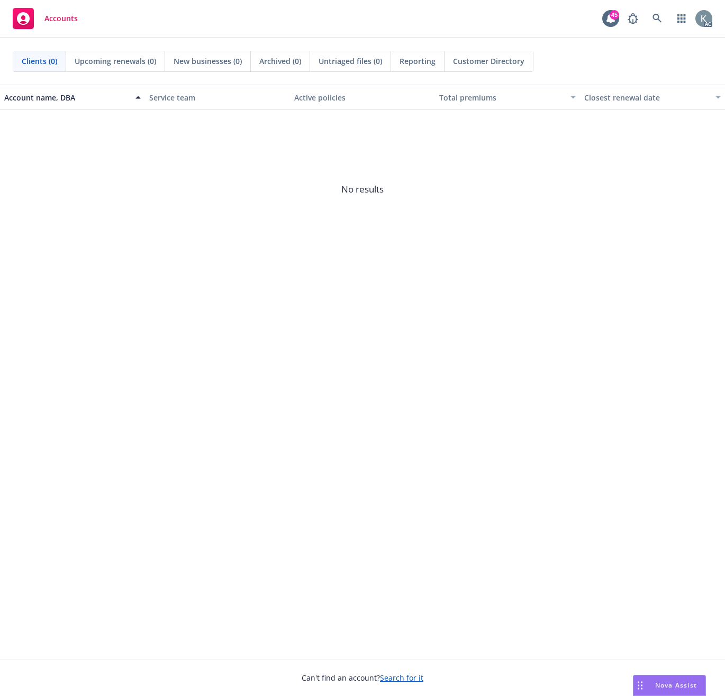  I want to click on span: Can't find an account?, so click(362, 678).